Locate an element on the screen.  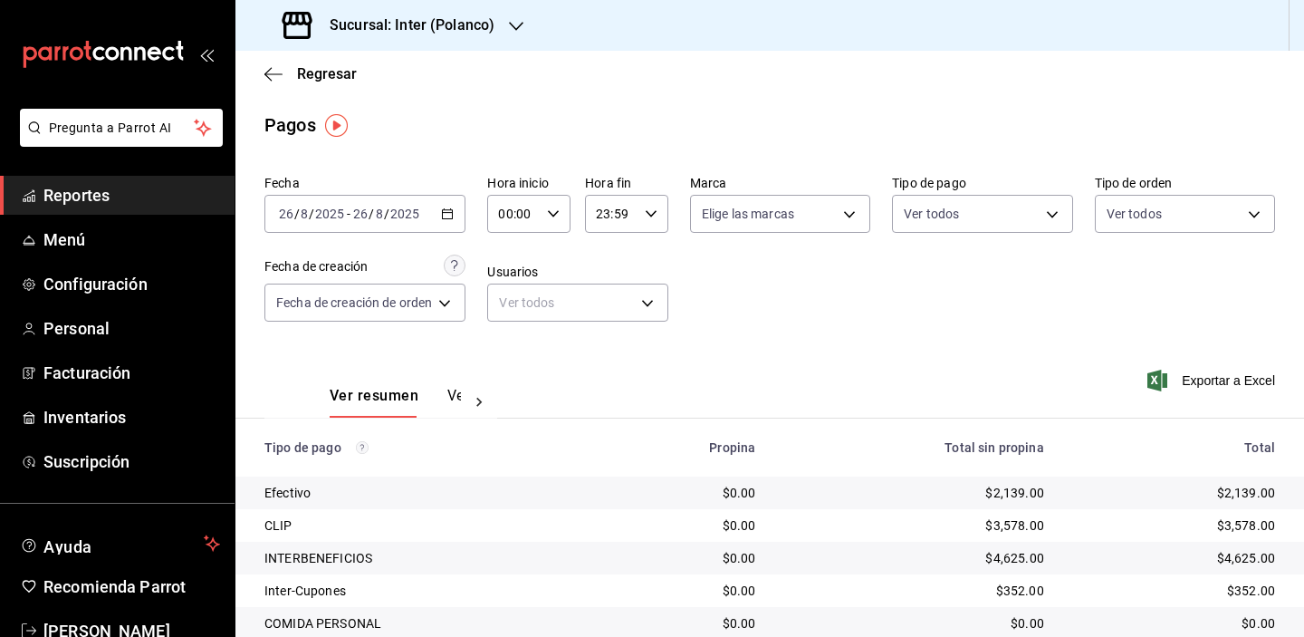
div: Total is located at coordinates (1174, 447).